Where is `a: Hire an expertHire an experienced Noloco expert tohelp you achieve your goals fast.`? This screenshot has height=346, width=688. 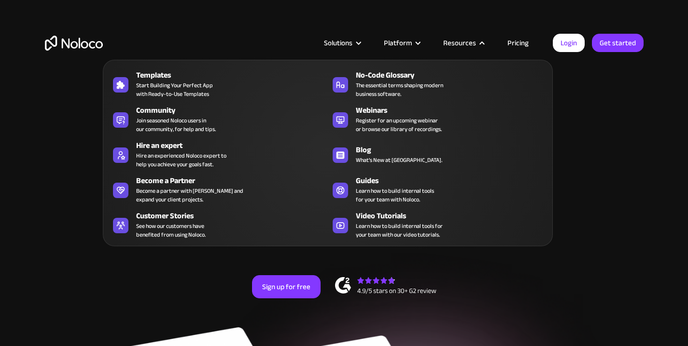 a: Hire an expertHire an experienced Noloco expert tohelp you achieve your goals fast. is located at coordinates (218, 154).